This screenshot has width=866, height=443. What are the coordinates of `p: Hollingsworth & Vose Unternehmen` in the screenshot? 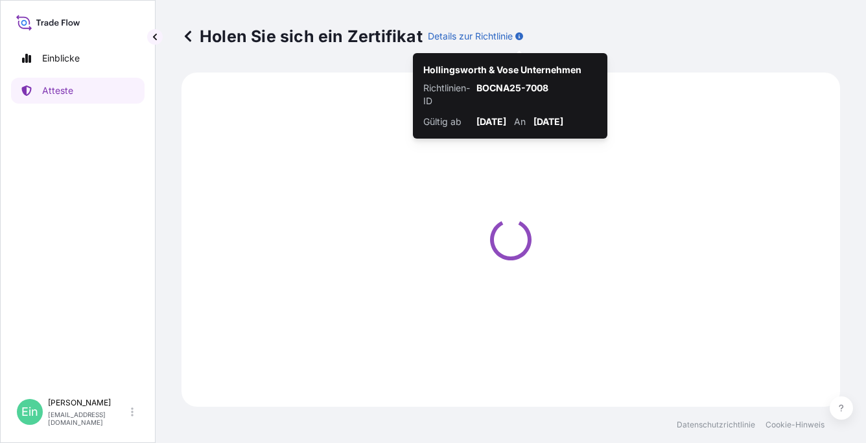 It's located at (502, 70).